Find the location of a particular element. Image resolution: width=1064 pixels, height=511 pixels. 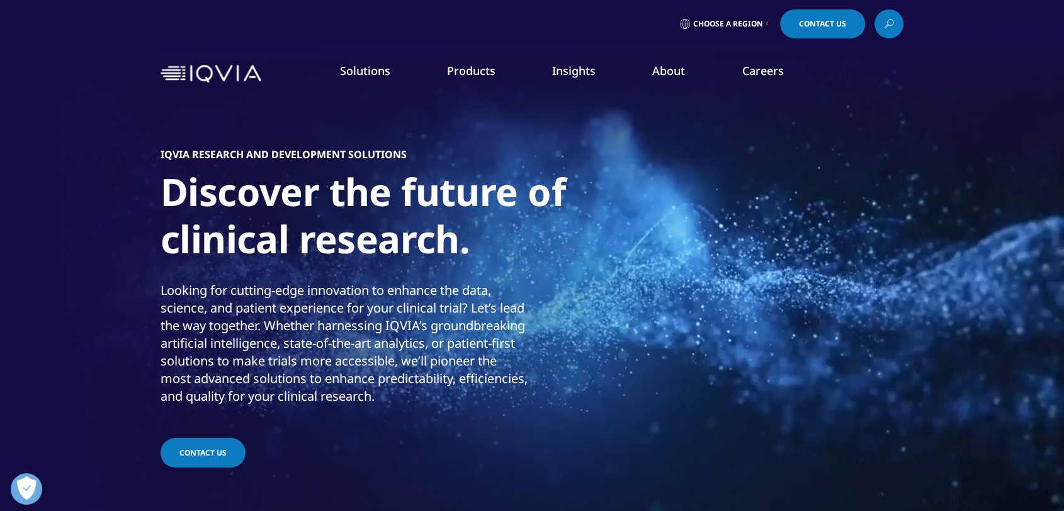

span: Choose a Region is located at coordinates (728, 24).